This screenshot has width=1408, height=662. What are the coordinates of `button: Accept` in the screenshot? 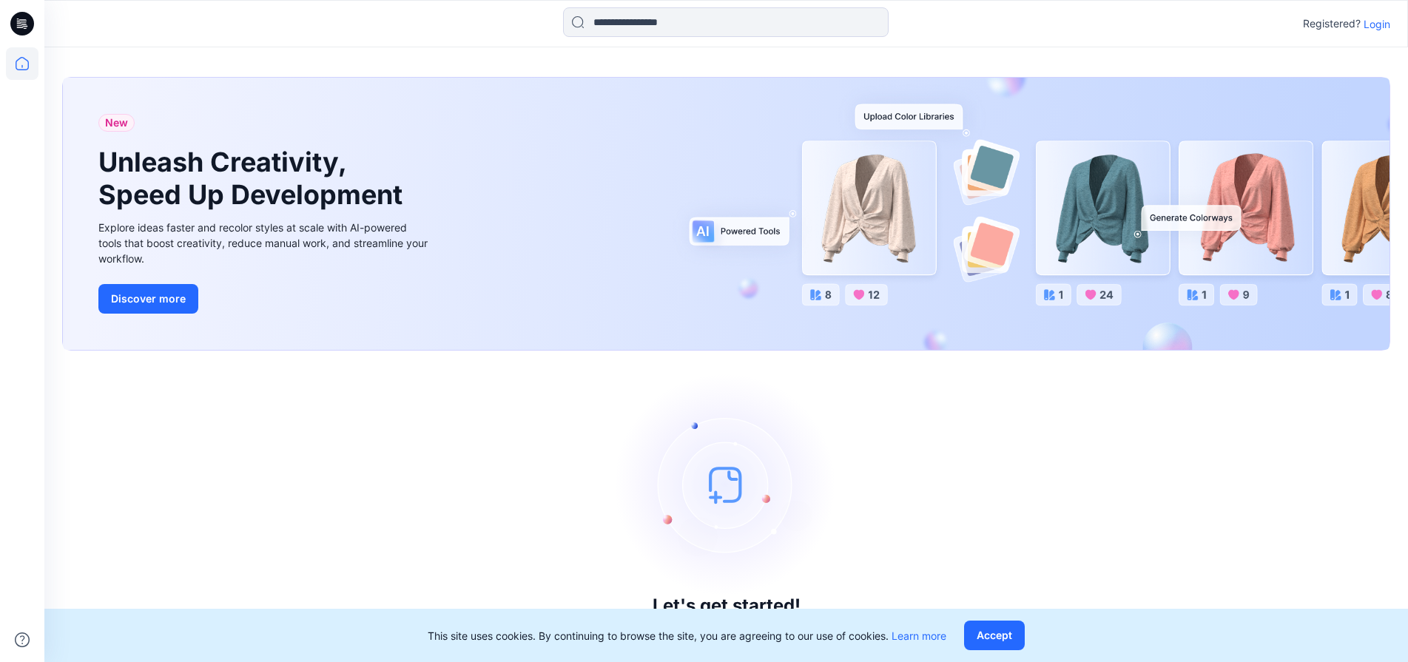 It's located at (994, 635).